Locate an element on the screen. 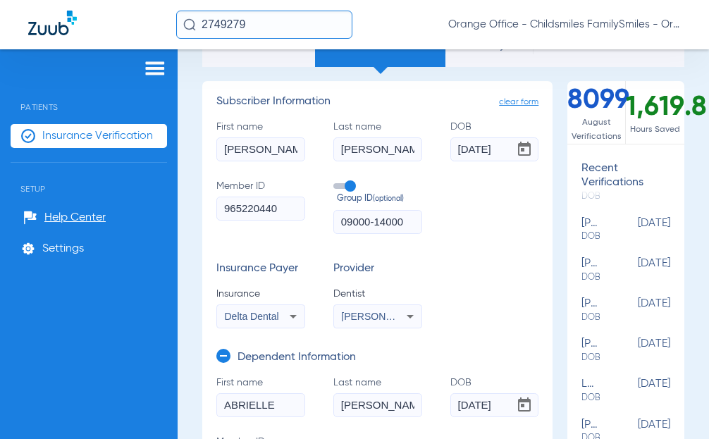 The image size is (709, 439). span: August Verifications is located at coordinates (596, 130).